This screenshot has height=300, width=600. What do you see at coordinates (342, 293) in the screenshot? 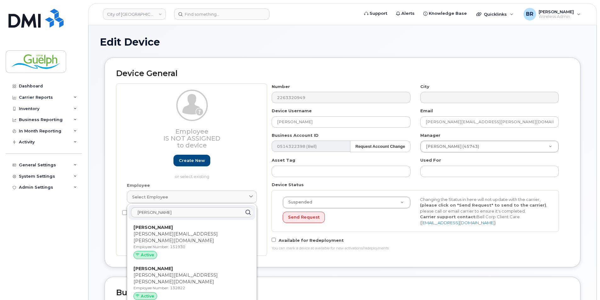
I see `h2: Business Unit` at bounding box center [342, 293].